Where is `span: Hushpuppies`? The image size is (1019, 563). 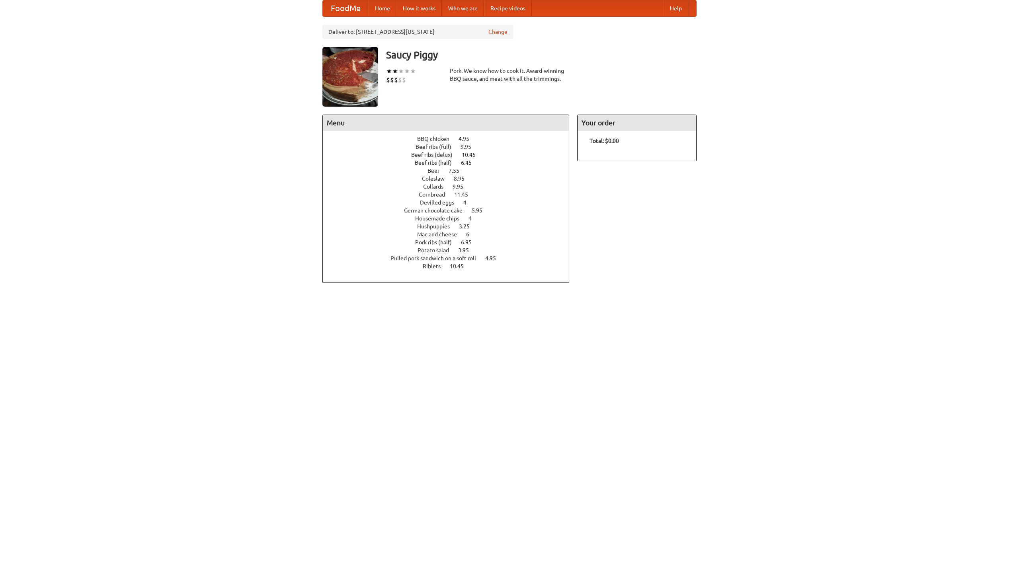
span: Hushpuppies is located at coordinates (437, 226).